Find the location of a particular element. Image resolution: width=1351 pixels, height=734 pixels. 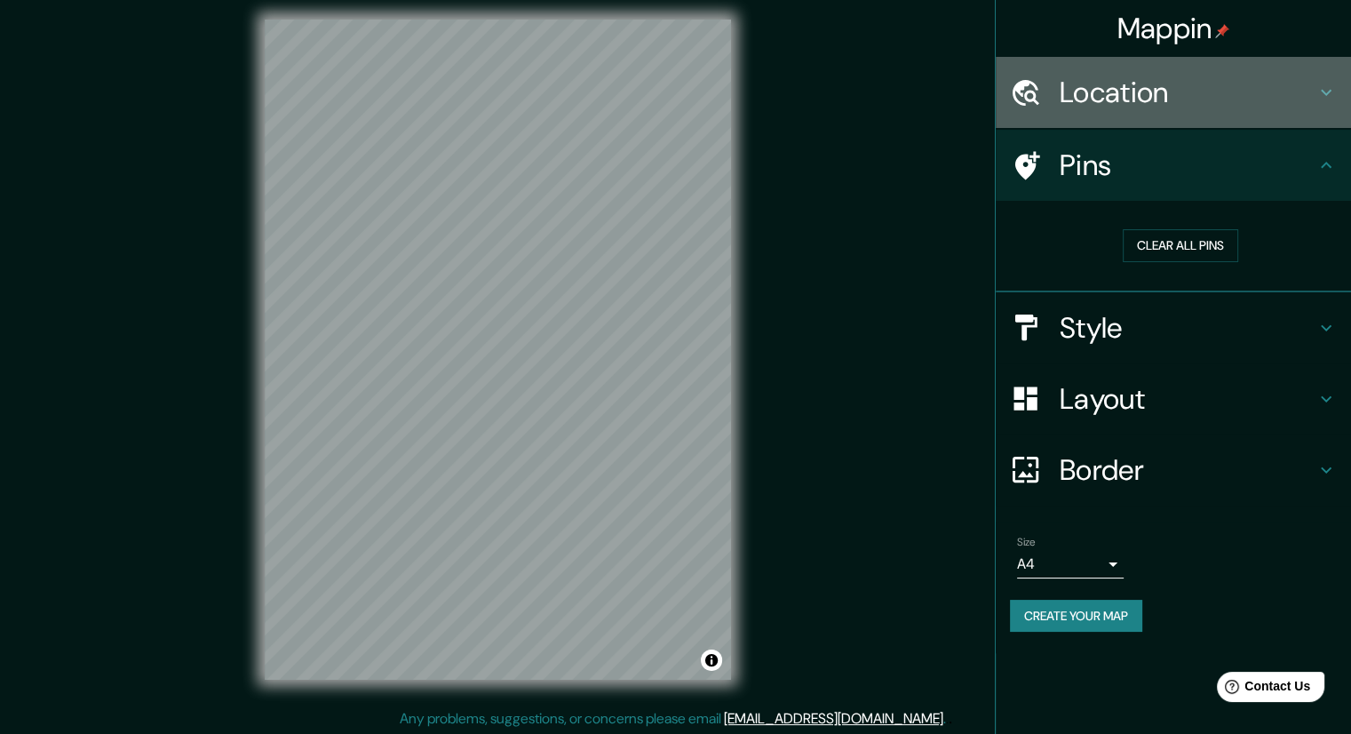

div: Location is located at coordinates (1173, 92).